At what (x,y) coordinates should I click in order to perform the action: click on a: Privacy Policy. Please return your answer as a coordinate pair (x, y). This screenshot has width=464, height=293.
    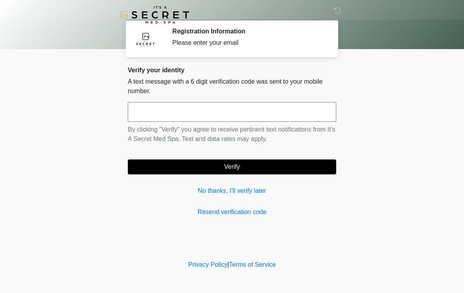
    Looking at the image, I should click on (208, 265).